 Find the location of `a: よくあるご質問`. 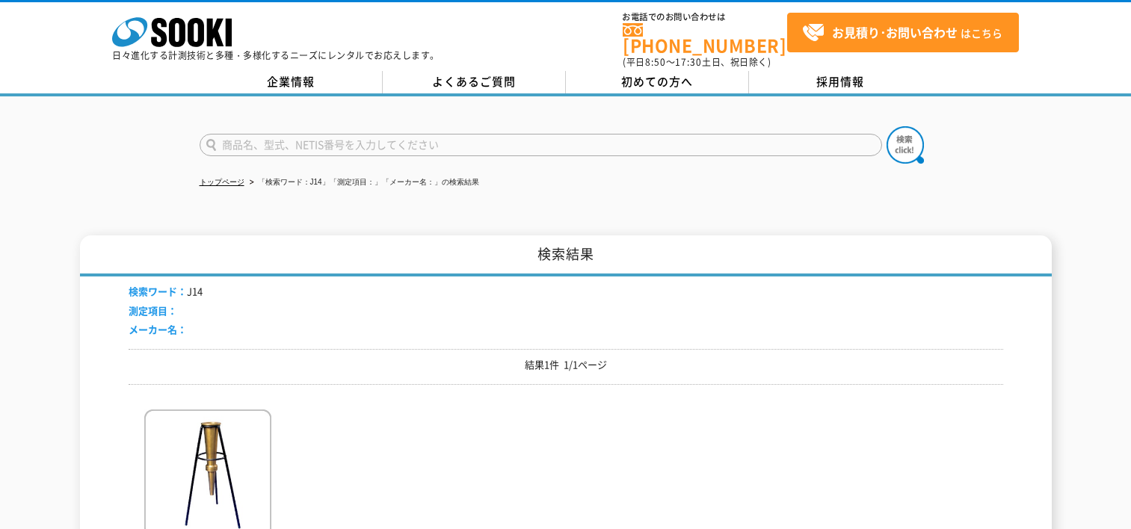

a: よくあるご質問 is located at coordinates (474, 82).